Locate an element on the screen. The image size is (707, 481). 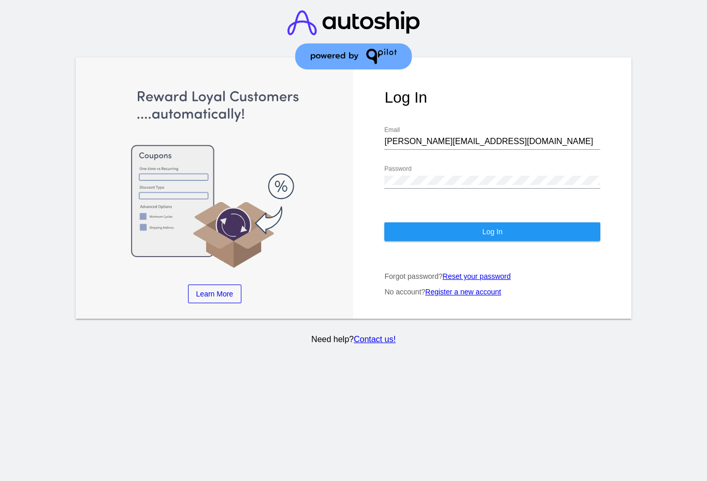
p: Need help? is located at coordinates (353, 339).